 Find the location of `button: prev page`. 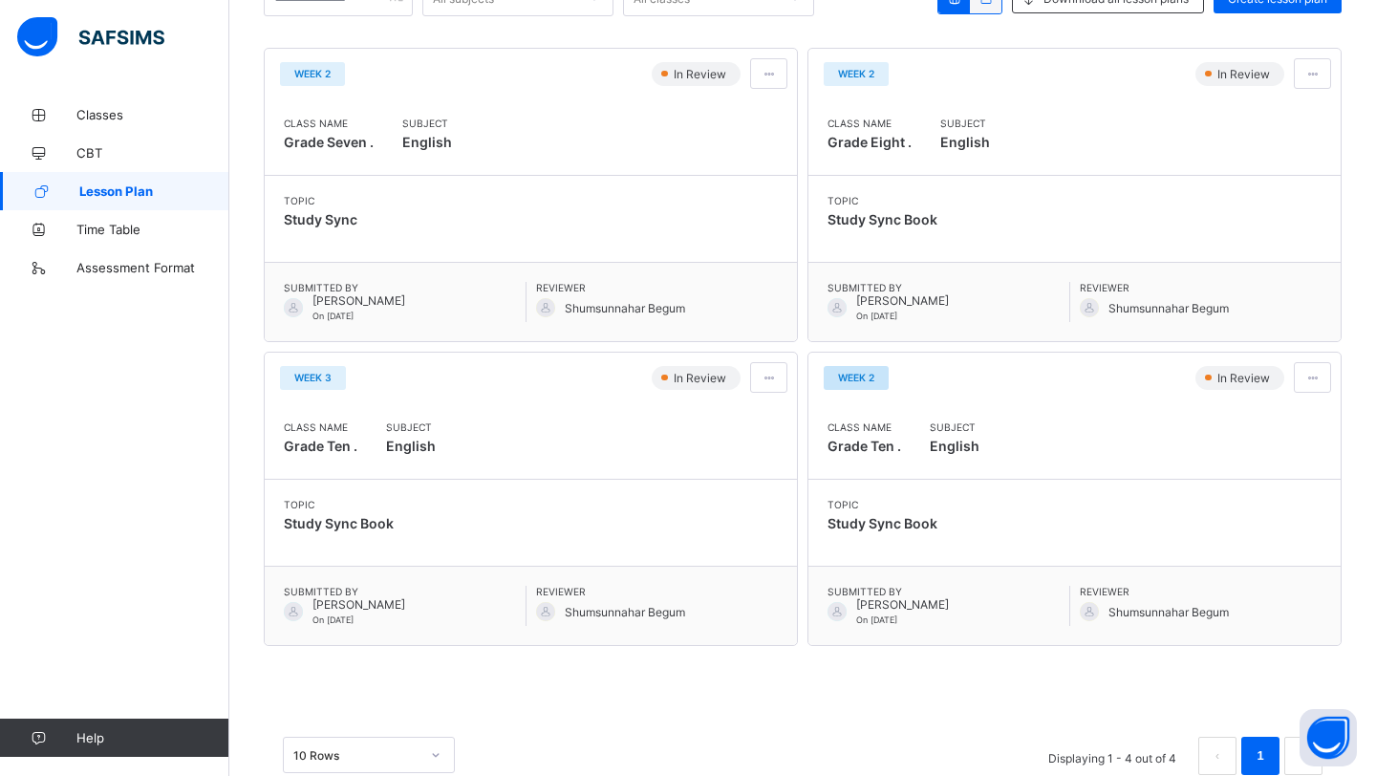

button: prev page is located at coordinates (1217, 756).